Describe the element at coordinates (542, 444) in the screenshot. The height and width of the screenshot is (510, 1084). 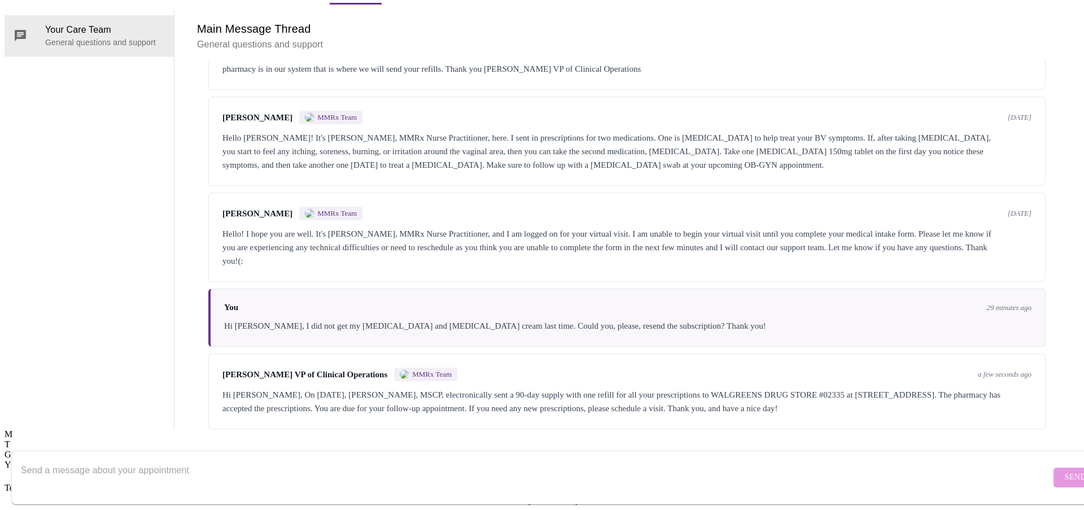
I see `div: T` at that location.